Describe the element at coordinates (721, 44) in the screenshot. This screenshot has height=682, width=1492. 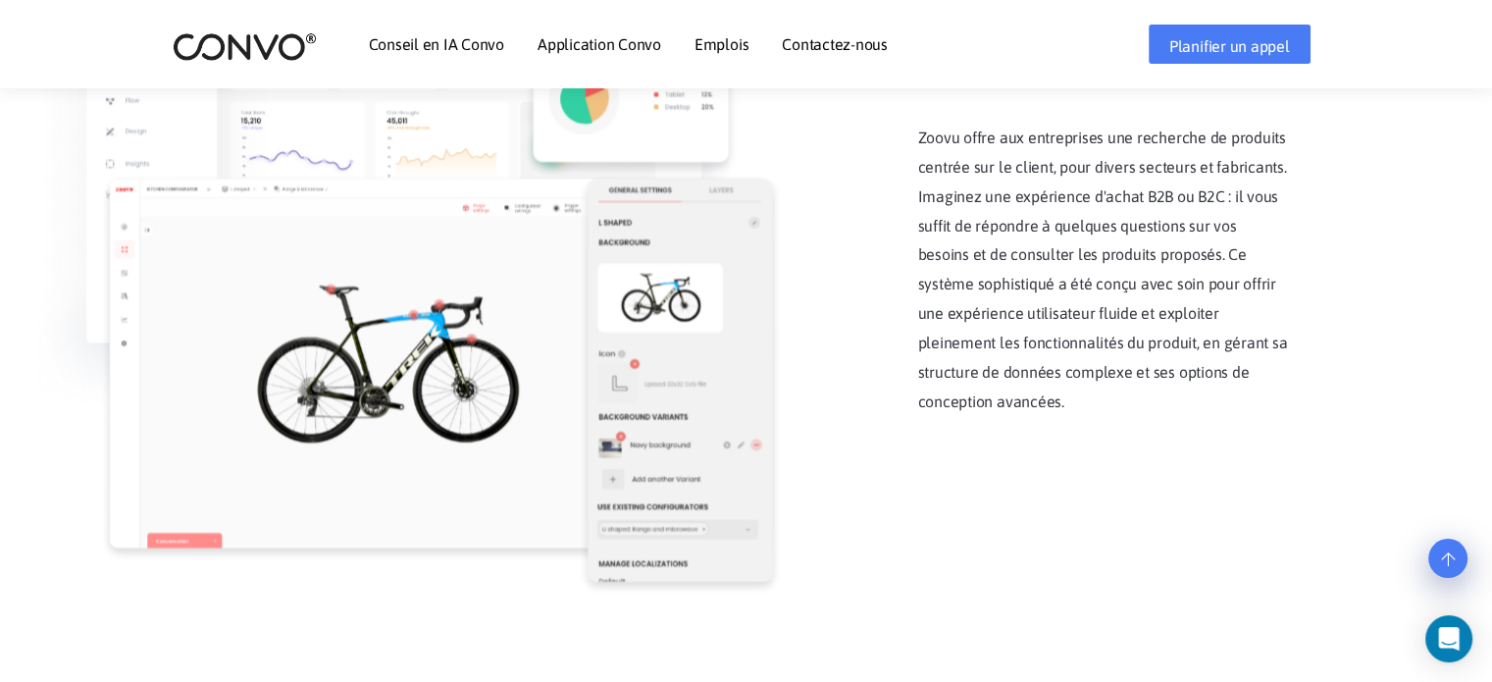
I see `a: Emplois` at that location.